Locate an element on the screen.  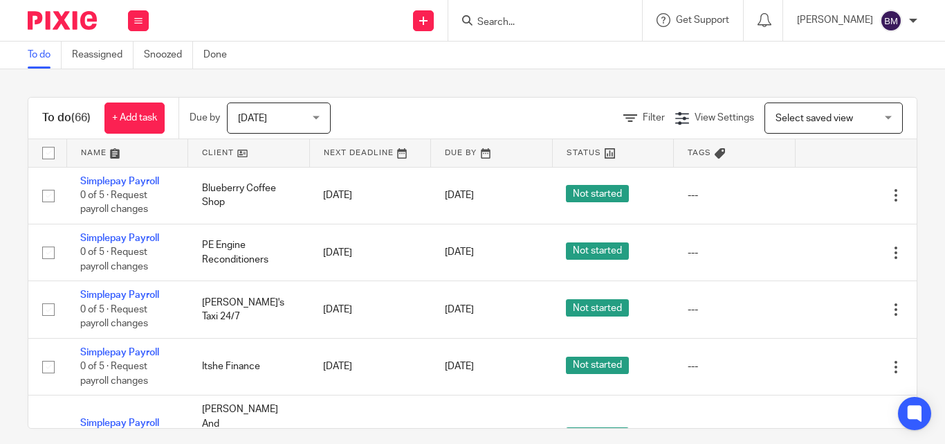
a: Snoozed is located at coordinates (168, 55).